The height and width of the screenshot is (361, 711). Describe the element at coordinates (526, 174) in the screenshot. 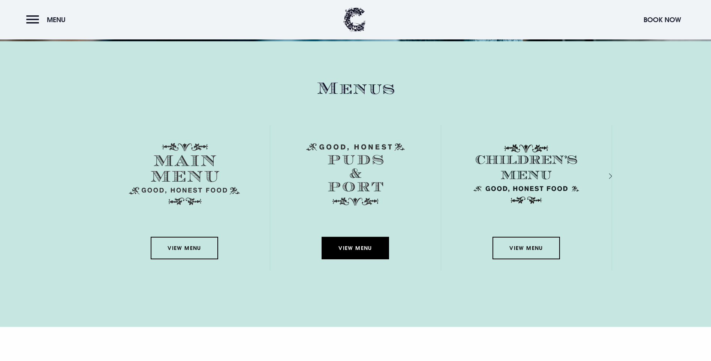

I see `img: Childrens Menu 1` at that location.